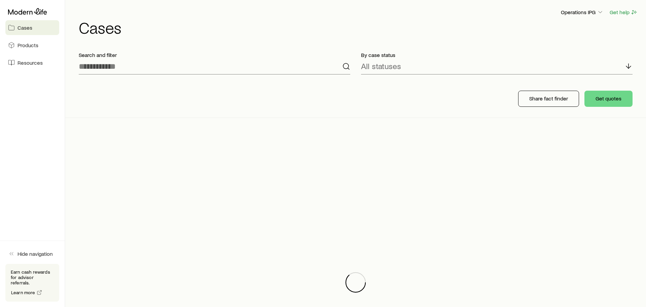 Image resolution: width=646 pixels, height=307 pixels. What do you see at coordinates (25, 28) in the screenshot?
I see `span: Cases` at bounding box center [25, 28].